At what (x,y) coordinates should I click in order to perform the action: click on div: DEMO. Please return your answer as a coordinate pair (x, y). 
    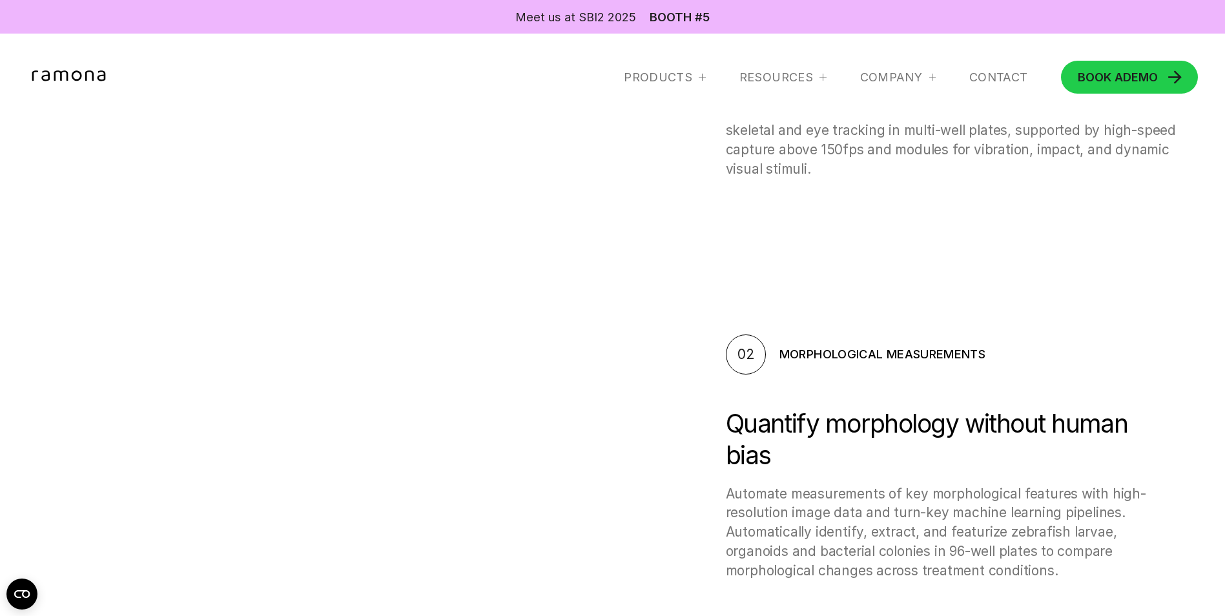
    Looking at the image, I should click on (1118, 77).